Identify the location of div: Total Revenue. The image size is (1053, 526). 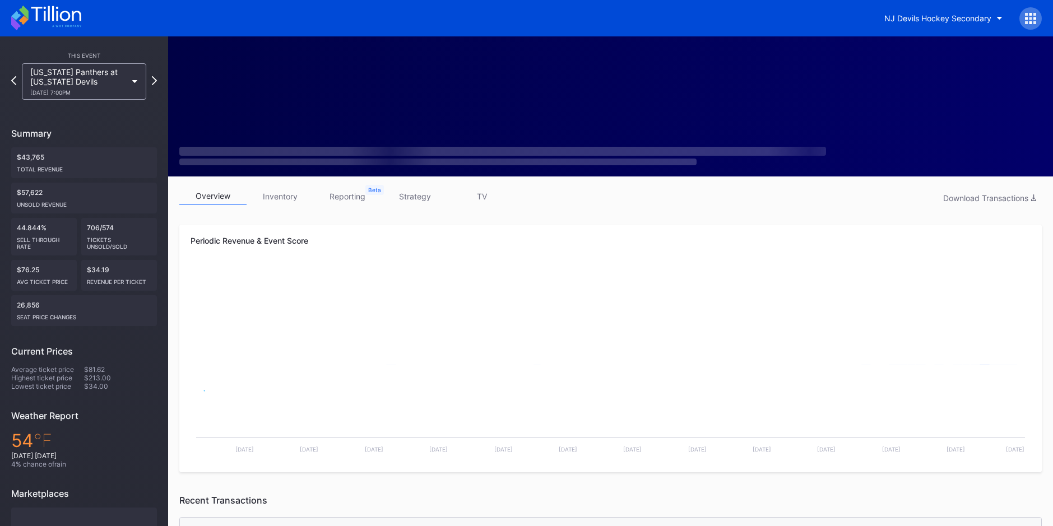
(84, 167).